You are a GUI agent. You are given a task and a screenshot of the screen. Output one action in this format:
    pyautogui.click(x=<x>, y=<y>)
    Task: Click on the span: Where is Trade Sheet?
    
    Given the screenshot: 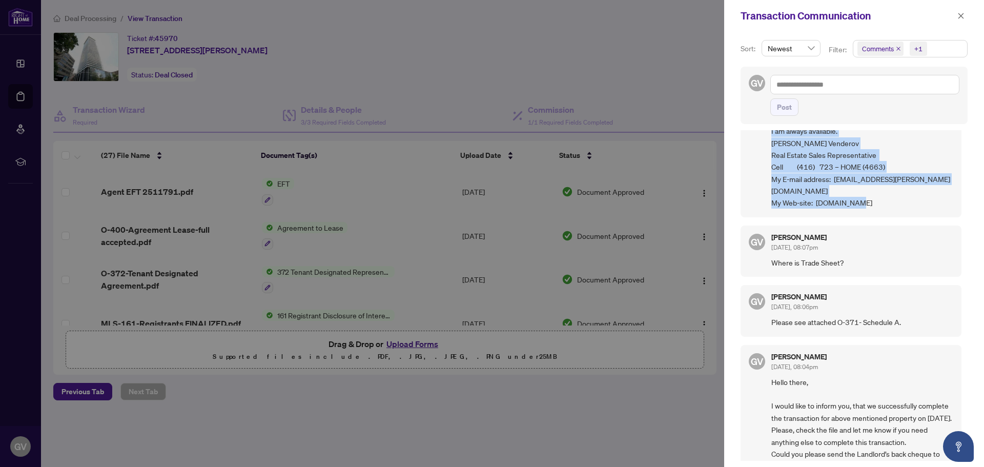 What is the action you would take?
    pyautogui.click(x=862, y=262)
    